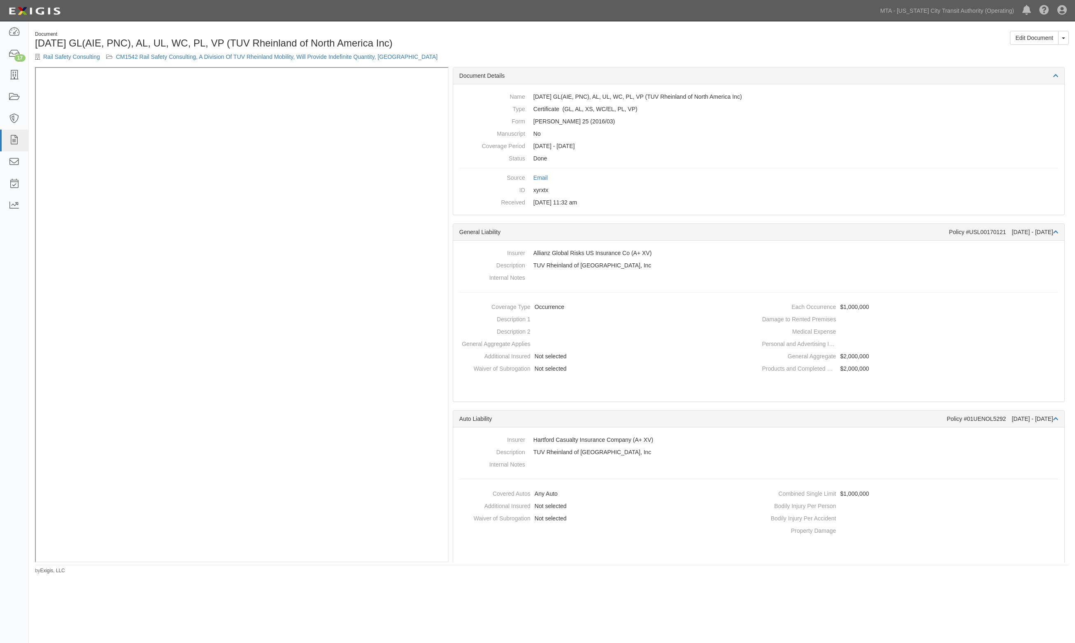 The height and width of the screenshot is (643, 1075). Describe the element at coordinates (758, 158) in the screenshot. I see `dd: Done` at that location.